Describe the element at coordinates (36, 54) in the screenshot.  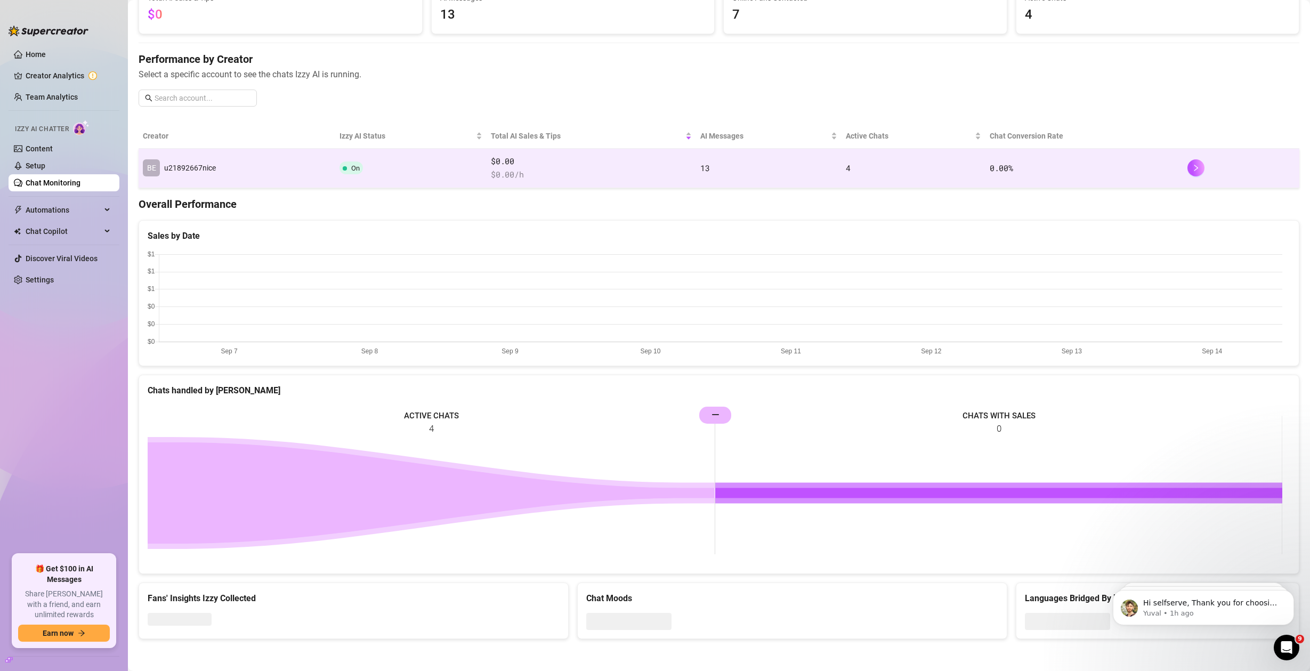
I see `a: Home` at that location.